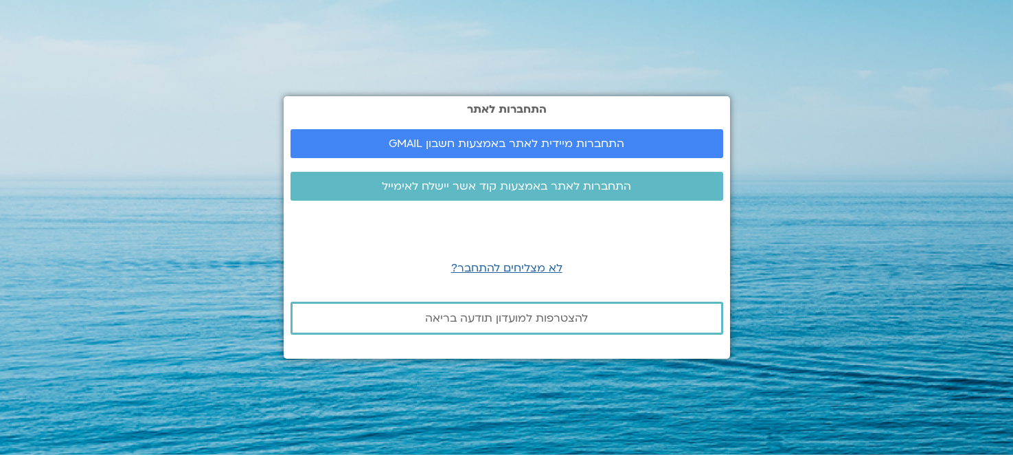  What do you see at coordinates (506, 318) in the screenshot?
I see `span: להצטרפות למועדון תודעה בריאה` at bounding box center [506, 318].